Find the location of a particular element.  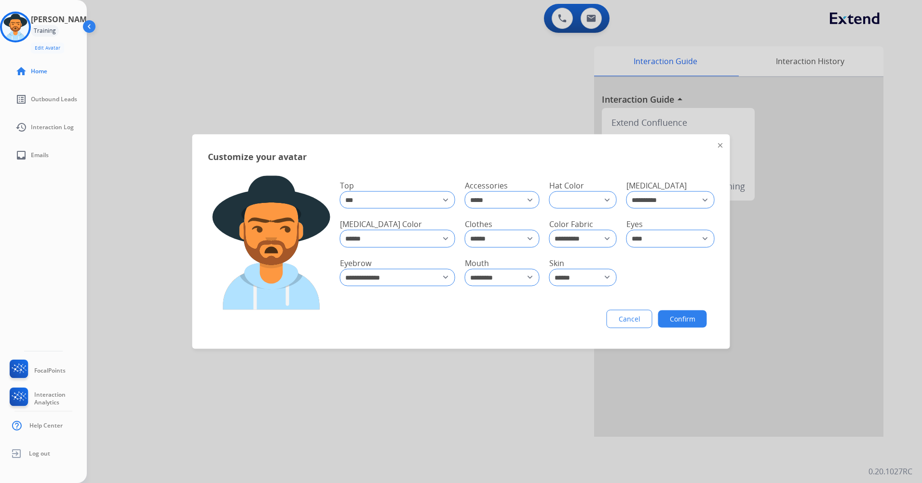

span: Eyes is located at coordinates (635, 224).